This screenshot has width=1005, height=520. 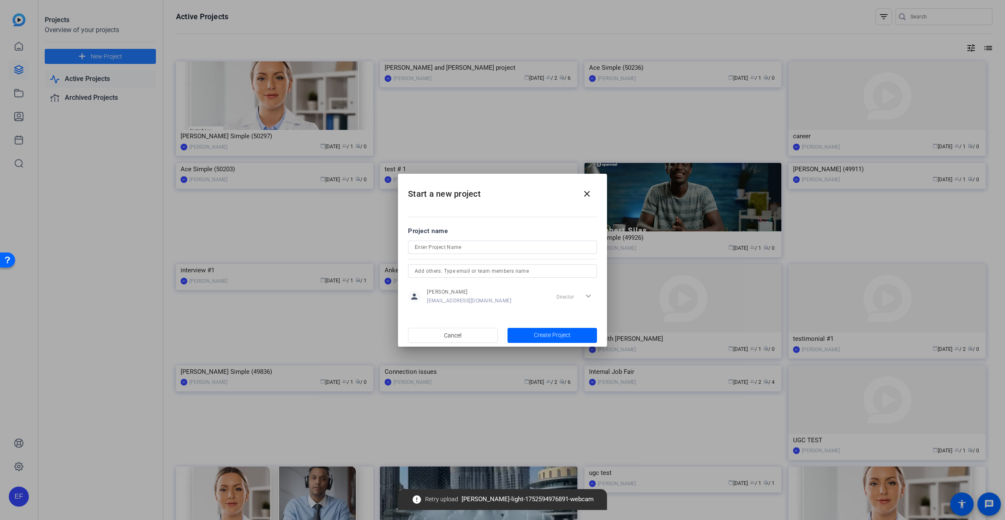 What do you see at coordinates (453, 336) in the screenshot?
I see `span: Cancel` at bounding box center [453, 336].